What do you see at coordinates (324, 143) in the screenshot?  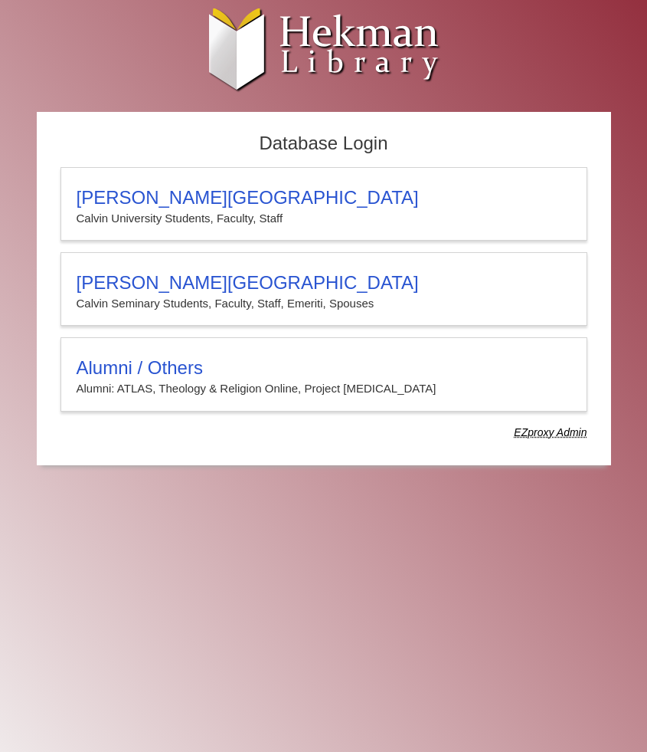 I see `h2: Database Login` at bounding box center [324, 143].